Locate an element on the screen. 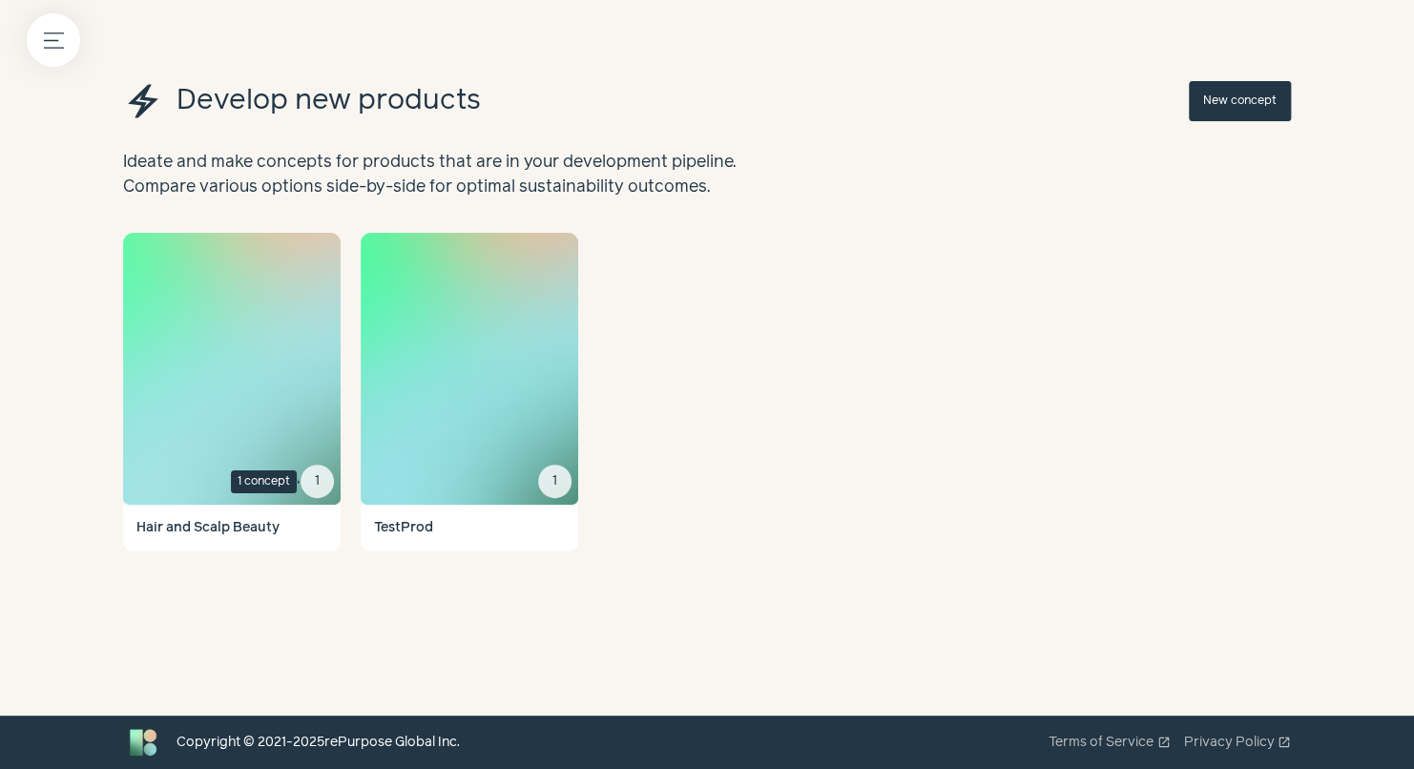  a: Hair and Scalp Beauty is located at coordinates (232, 528).